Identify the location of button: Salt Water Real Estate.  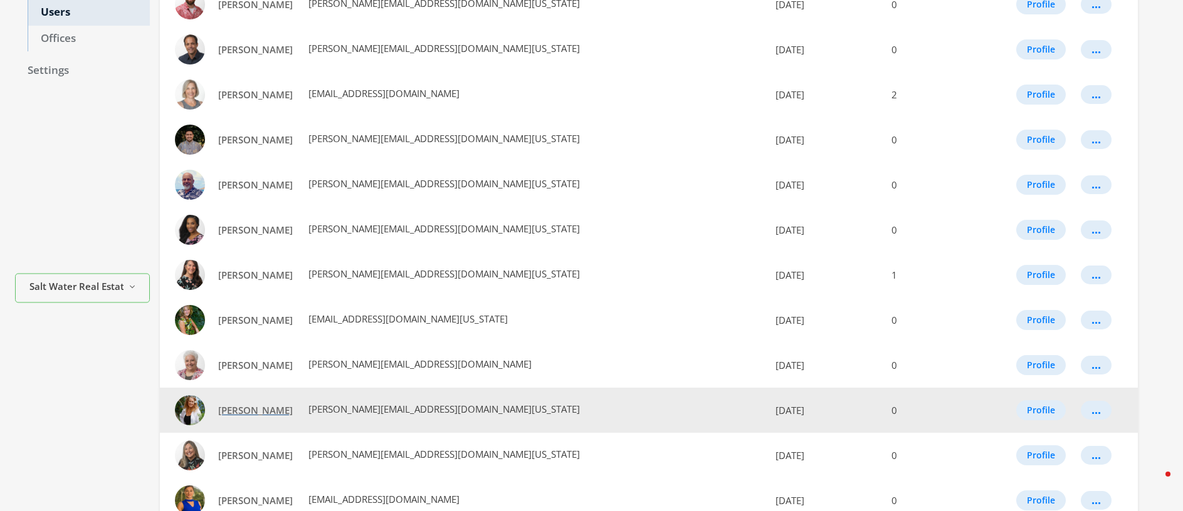
(82, 288).